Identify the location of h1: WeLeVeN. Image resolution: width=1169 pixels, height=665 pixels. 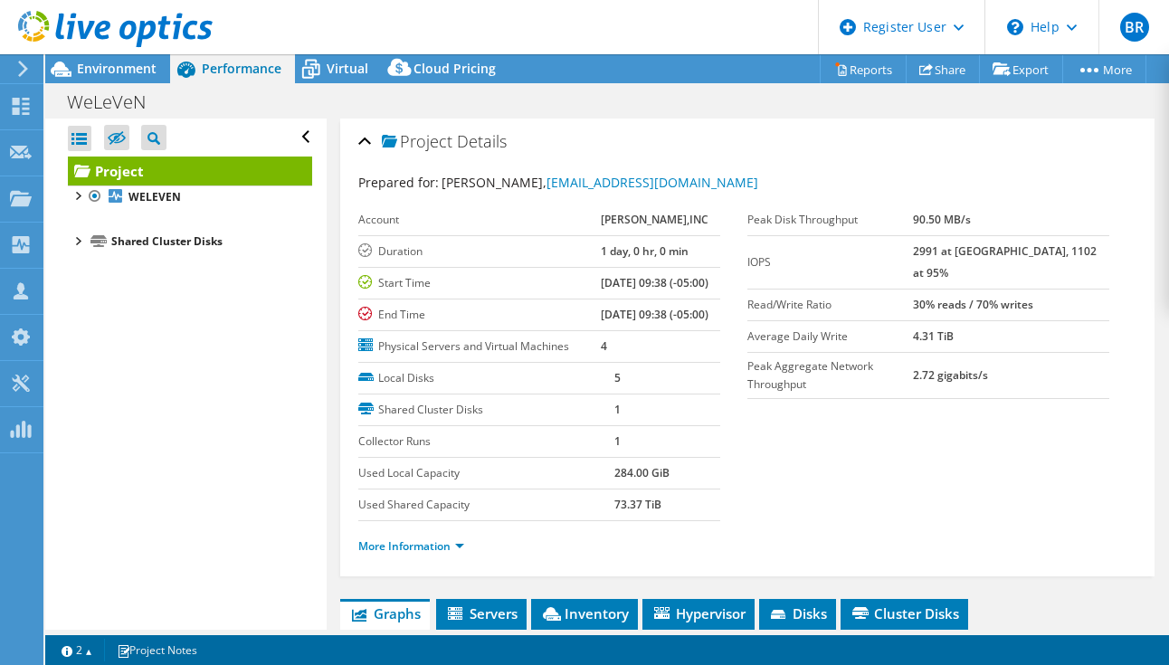
(116, 102).